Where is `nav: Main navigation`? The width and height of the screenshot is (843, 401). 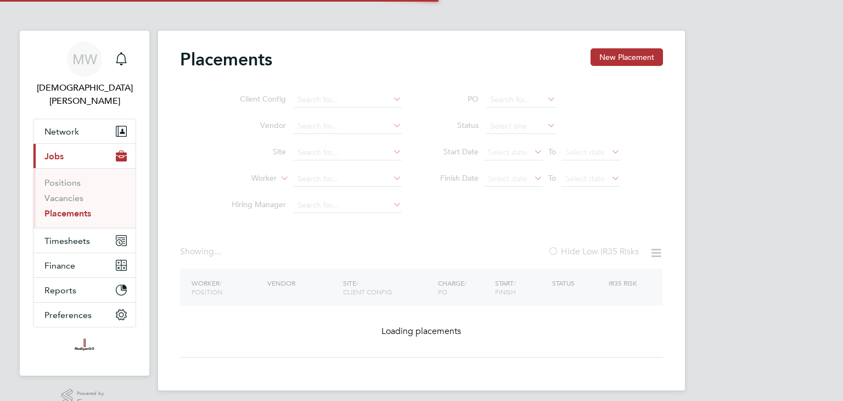
nav: Main navigation is located at coordinates (84, 203).